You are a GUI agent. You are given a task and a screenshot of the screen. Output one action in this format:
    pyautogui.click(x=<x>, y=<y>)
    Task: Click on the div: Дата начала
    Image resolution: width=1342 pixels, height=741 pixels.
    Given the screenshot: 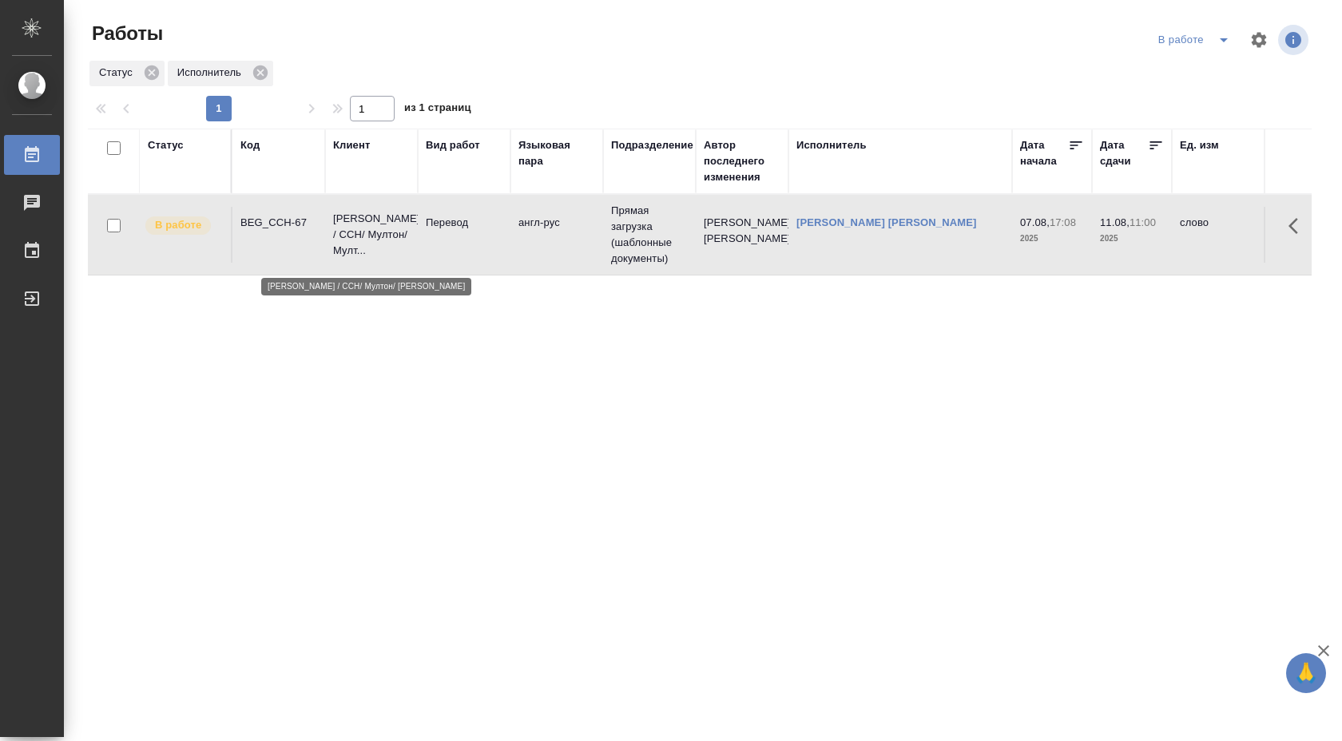 What is the action you would take?
    pyautogui.click(x=1044, y=153)
    